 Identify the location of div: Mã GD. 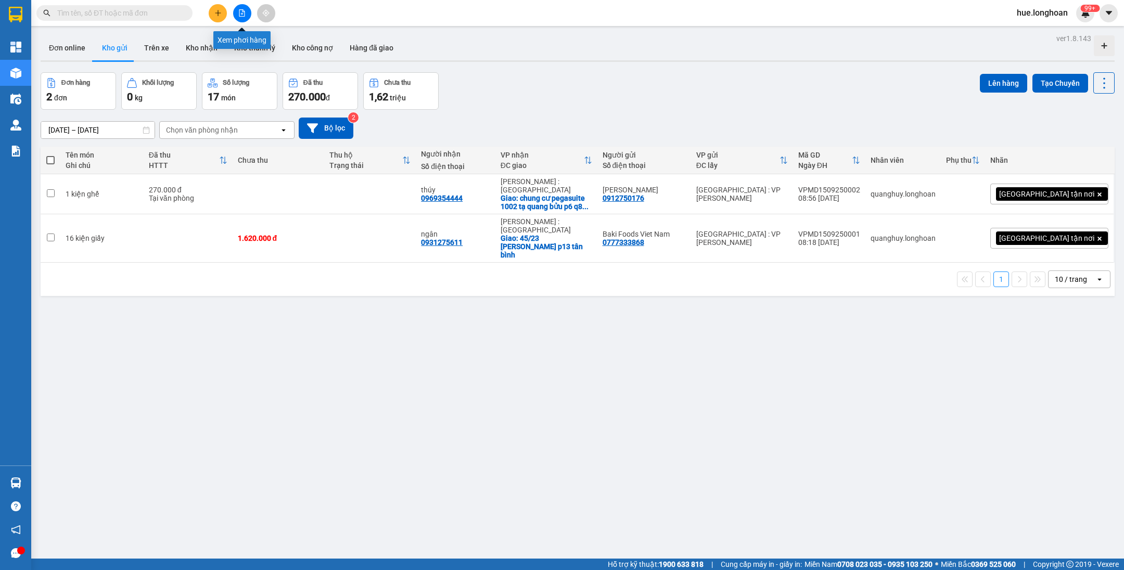
(825, 155).